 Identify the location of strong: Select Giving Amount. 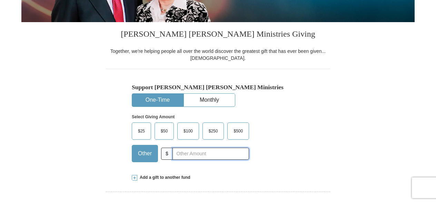
(153, 117).